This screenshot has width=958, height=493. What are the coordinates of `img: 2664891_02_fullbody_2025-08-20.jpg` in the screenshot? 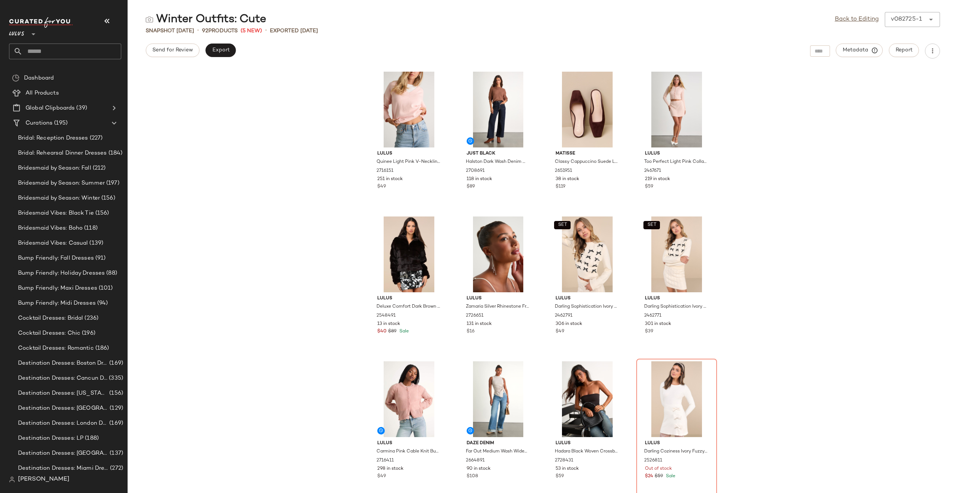 It's located at (498, 400).